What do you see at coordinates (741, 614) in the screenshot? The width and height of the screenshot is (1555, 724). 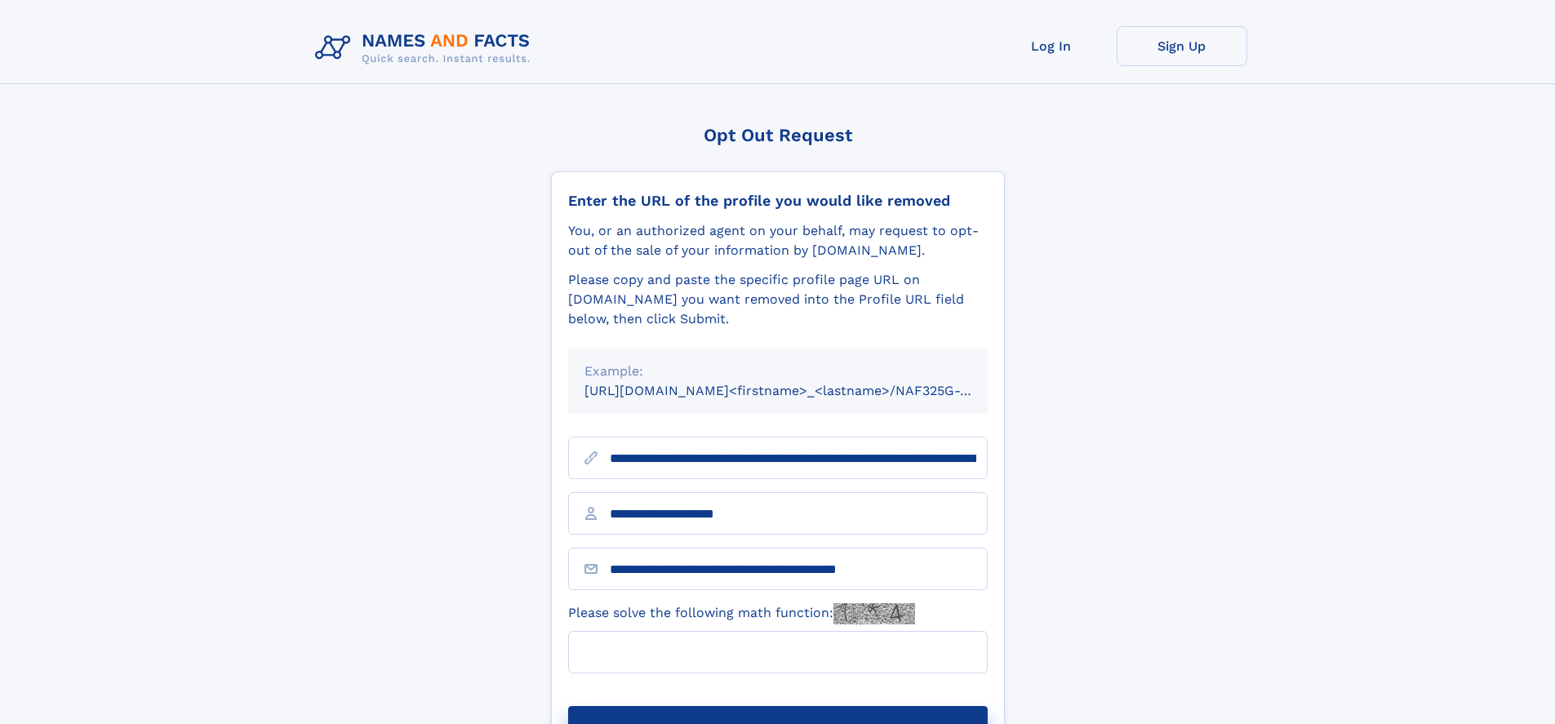 I see `label: Please solve the following math function:` at bounding box center [741, 614].